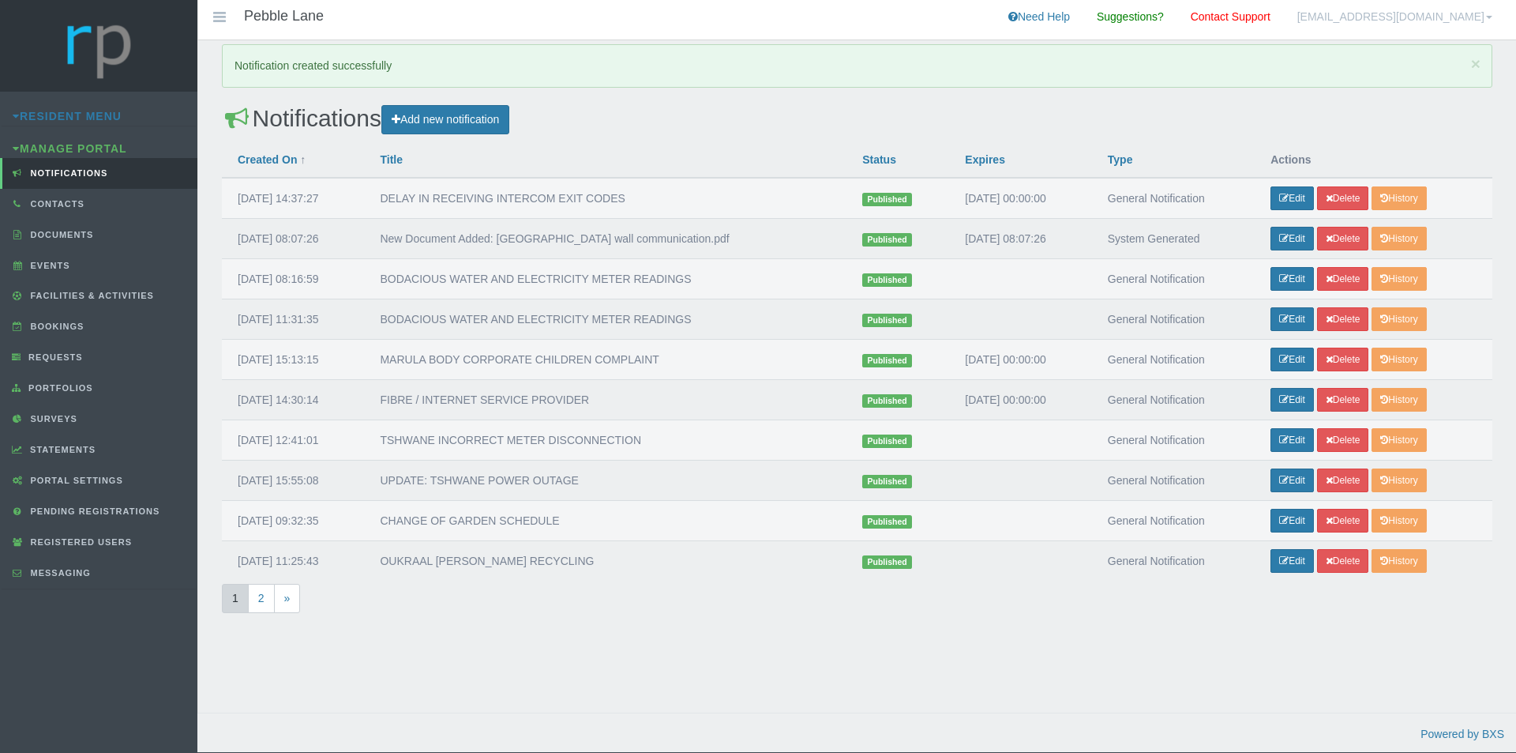 Image resolution: width=1516 pixels, height=753 pixels. Describe the element at coordinates (1290, 160) in the screenshot. I see `span: Actions` at that location.